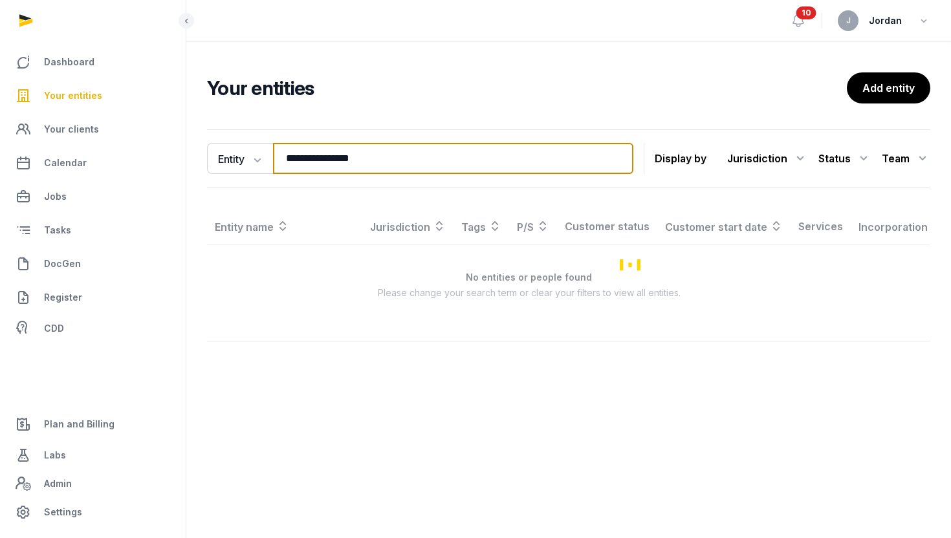 The height and width of the screenshot is (538, 951). Describe the element at coordinates (93, 424) in the screenshot. I see `a: Plan and Billing` at that location.